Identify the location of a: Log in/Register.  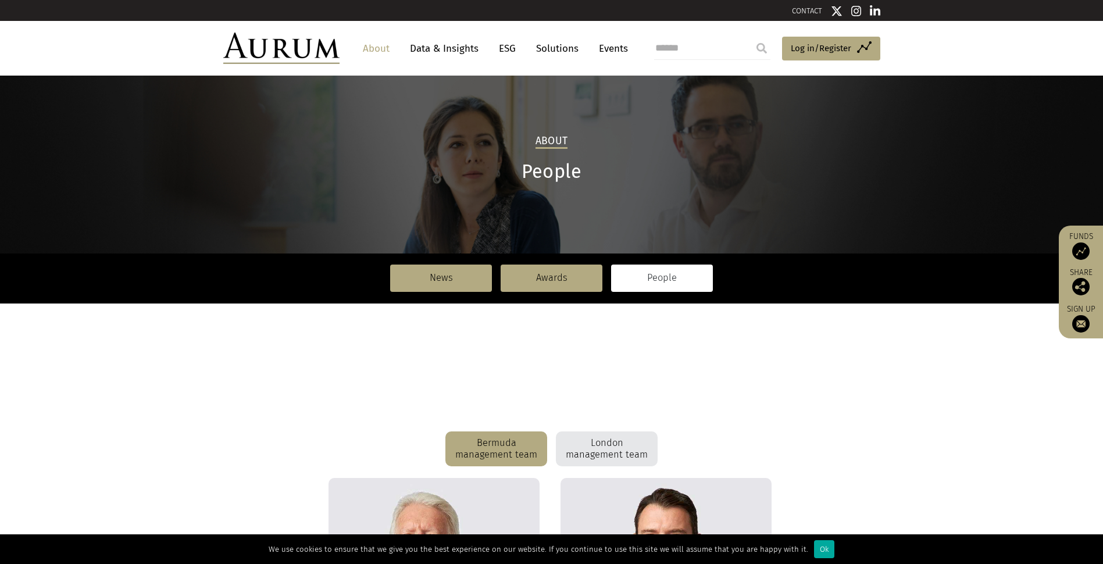
(831, 49).